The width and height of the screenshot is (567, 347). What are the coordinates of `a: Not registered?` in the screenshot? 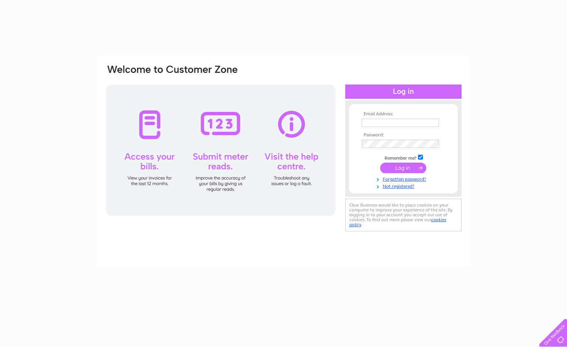 It's located at (404, 185).